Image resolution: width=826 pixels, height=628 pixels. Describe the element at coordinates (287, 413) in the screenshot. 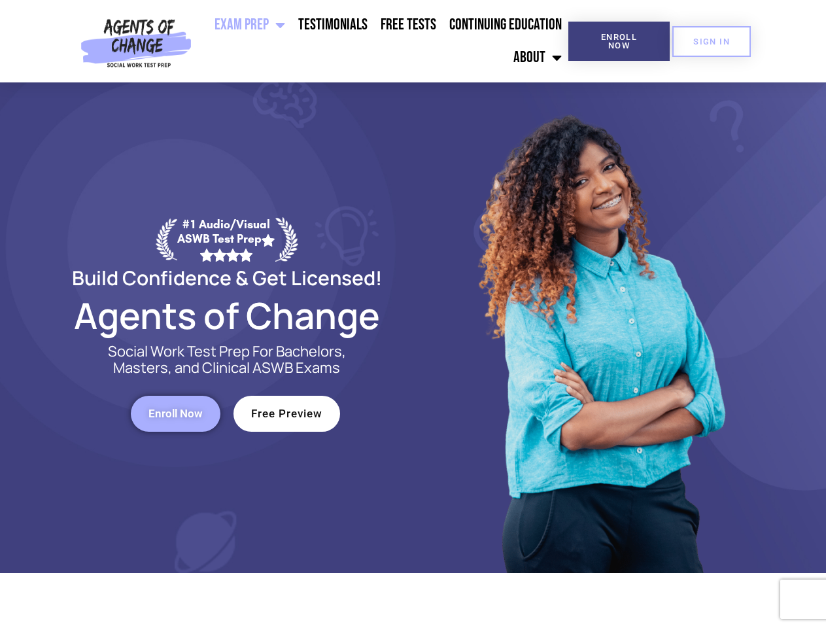

I see `a: Free Preview` at that location.